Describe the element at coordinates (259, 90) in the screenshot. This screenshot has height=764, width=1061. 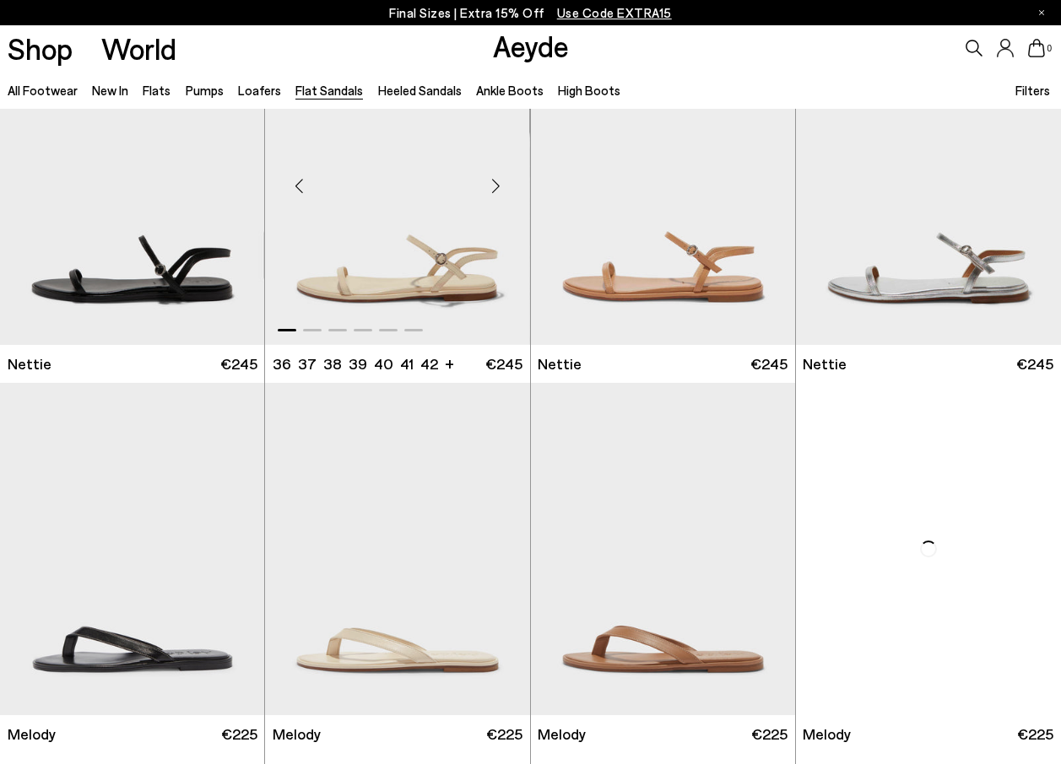
I see `a: Loafers` at that location.